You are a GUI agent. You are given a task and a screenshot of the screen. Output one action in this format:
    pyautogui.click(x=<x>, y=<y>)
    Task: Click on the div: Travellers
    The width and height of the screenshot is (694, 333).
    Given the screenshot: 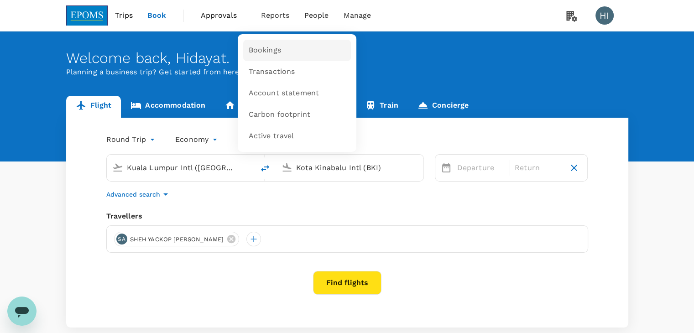 What is the action you would take?
    pyautogui.click(x=347, y=216)
    